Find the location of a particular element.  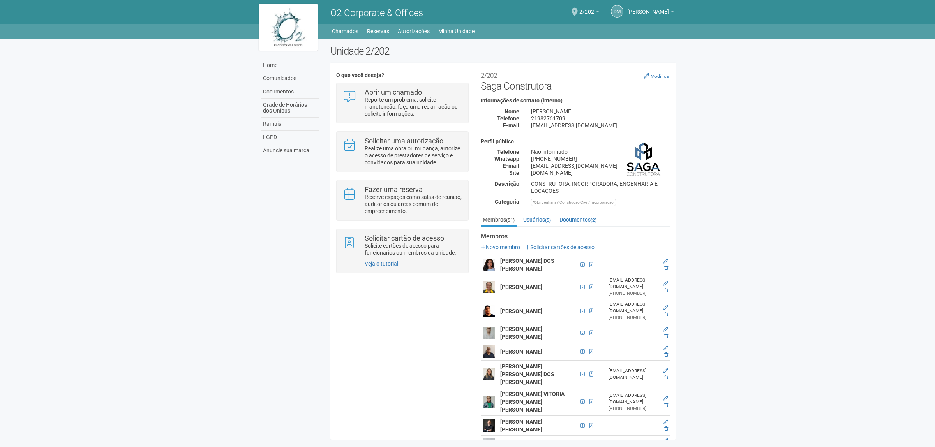

a: Membros(51) is located at coordinates (499, 220).